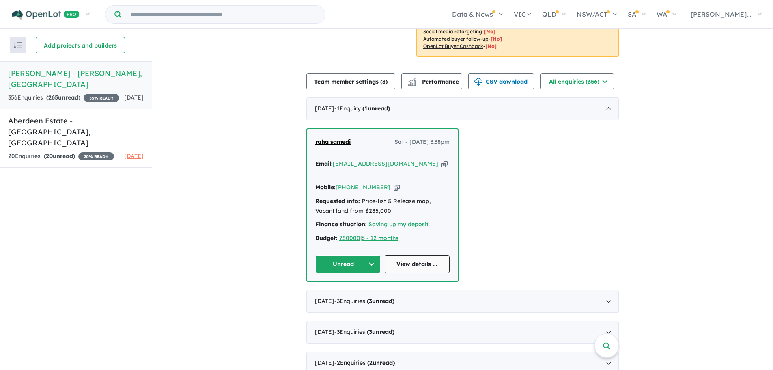  Describe the element at coordinates (364, 362) in the screenshot. I see `span: - 2 Enquir ies` at that location.